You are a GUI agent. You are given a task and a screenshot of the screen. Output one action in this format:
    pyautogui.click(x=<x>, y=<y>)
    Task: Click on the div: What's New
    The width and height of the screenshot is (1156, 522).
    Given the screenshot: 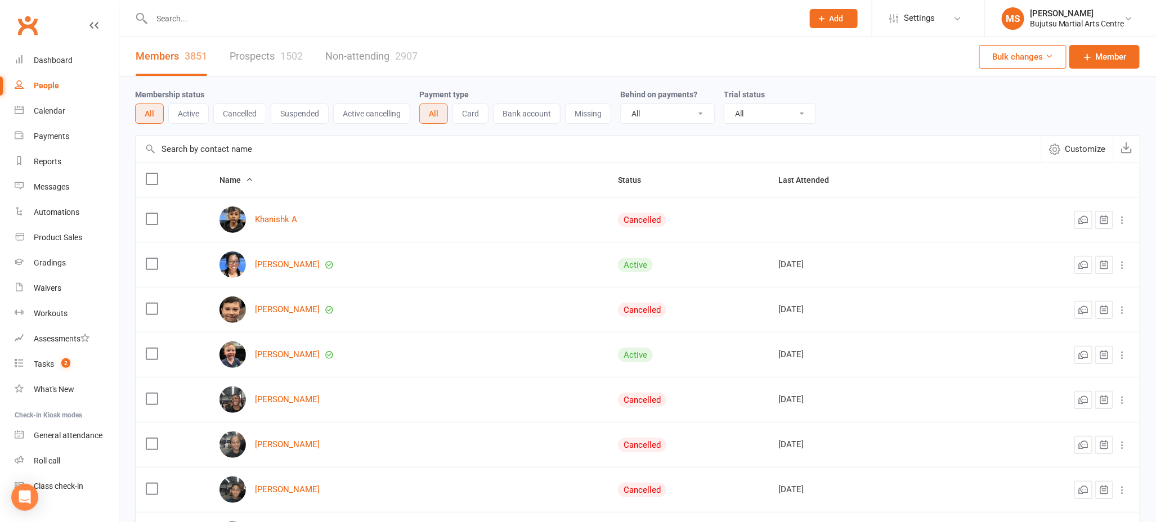 What is the action you would take?
    pyautogui.click(x=54, y=389)
    